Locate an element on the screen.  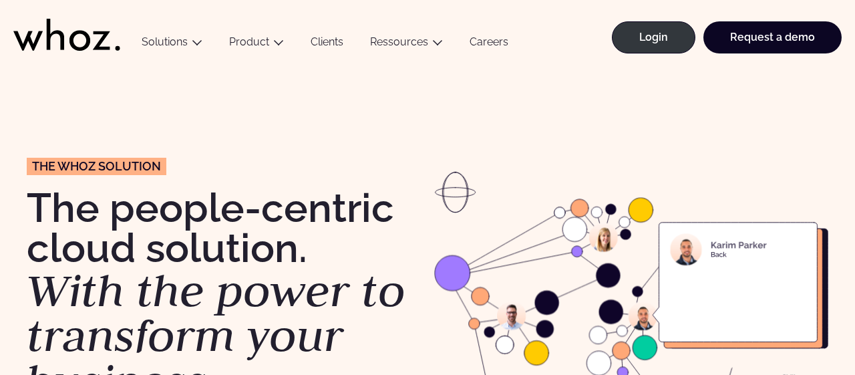
a: Request a demo is located at coordinates (772, 37).